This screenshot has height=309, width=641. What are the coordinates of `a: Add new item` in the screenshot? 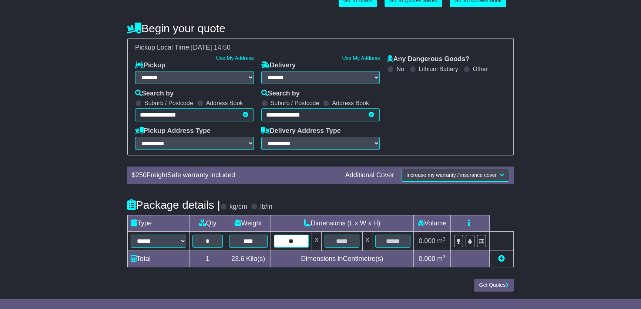 It's located at (502, 259).